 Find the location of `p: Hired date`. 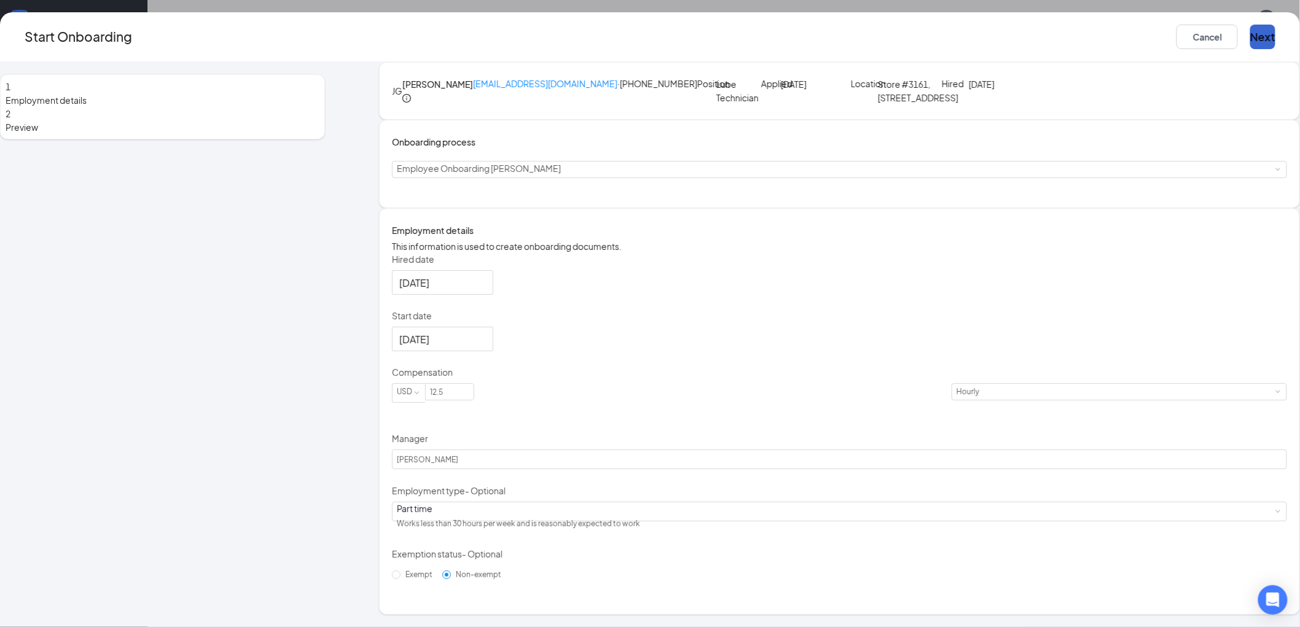

p: Hired date is located at coordinates (839, 259).